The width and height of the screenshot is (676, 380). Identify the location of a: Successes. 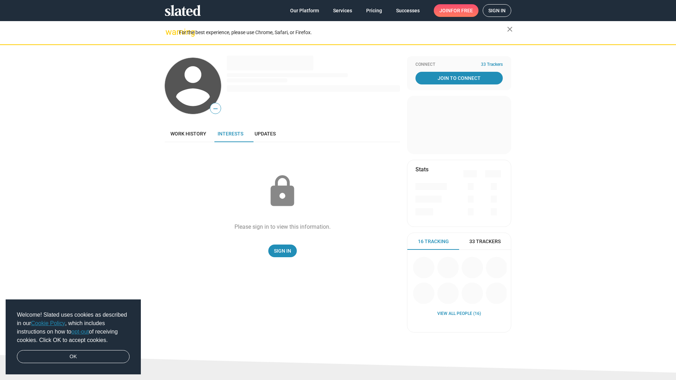
(407, 11).